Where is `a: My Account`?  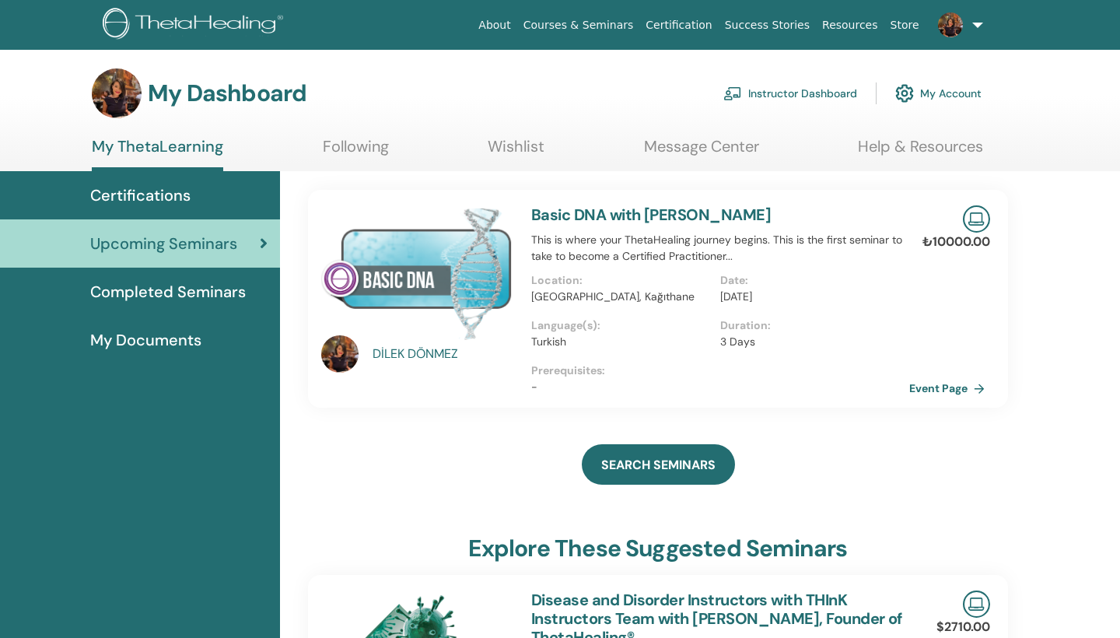 a: My Account is located at coordinates (938, 93).